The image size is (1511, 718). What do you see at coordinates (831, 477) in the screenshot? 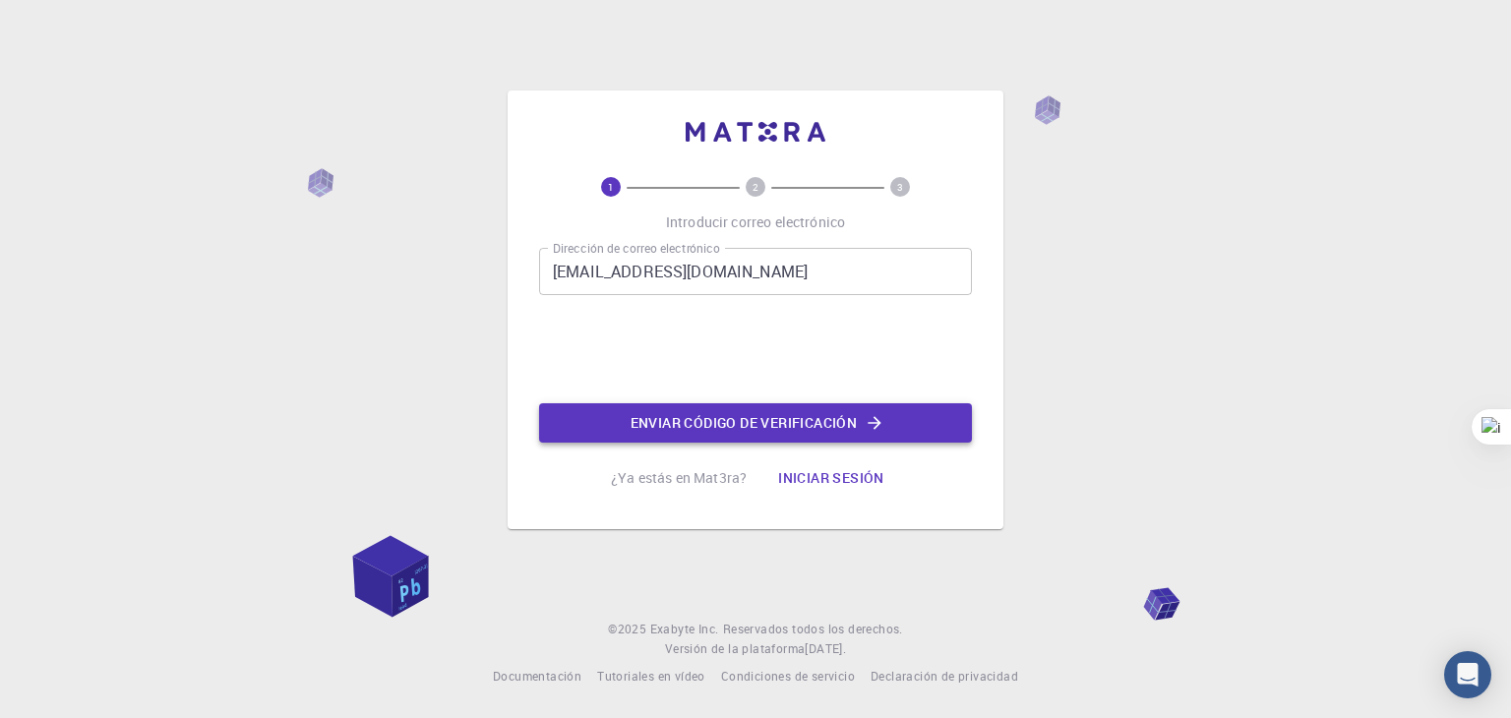
I see `font: Iniciar sesión` at bounding box center [831, 477].